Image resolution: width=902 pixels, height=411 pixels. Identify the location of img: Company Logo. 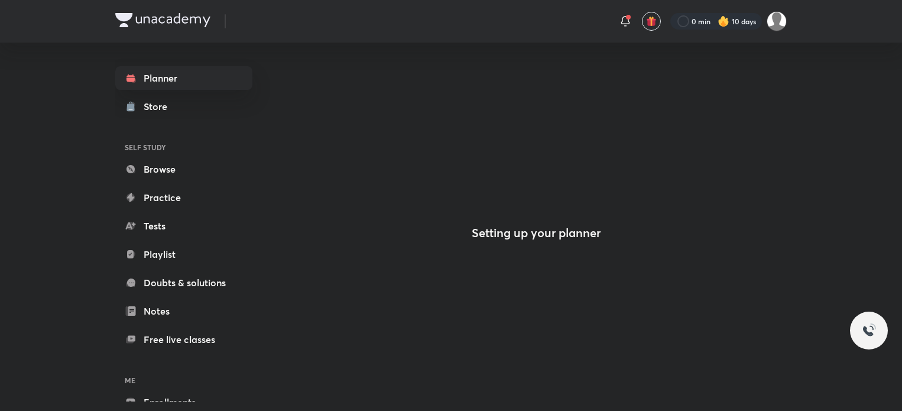
(163, 20).